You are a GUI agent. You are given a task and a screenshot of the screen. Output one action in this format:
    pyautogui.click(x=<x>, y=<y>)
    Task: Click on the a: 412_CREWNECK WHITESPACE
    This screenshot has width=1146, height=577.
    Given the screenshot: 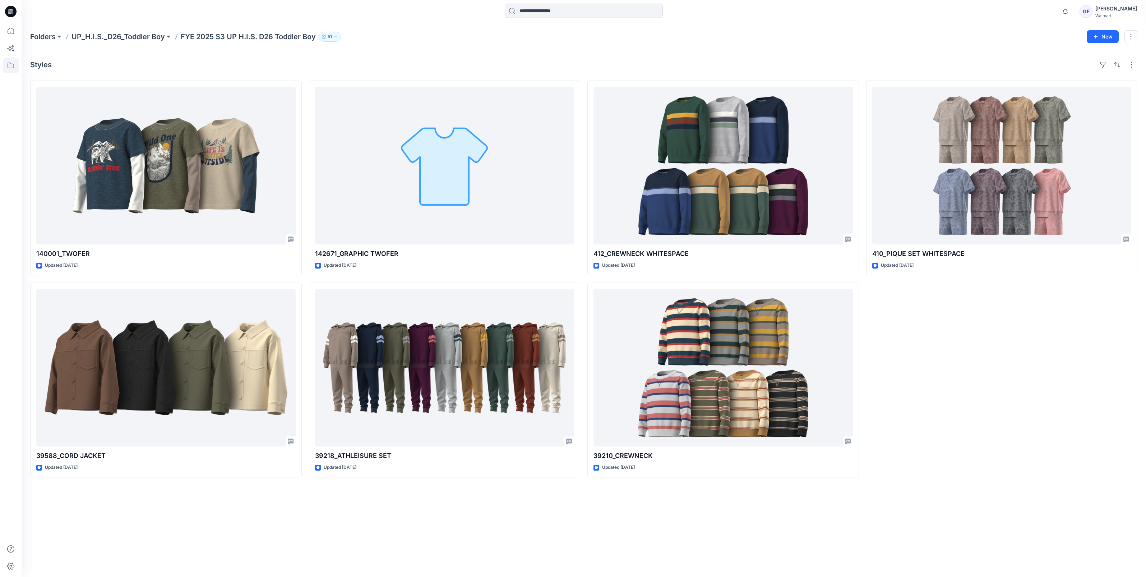 What is the action you would take?
    pyautogui.click(x=723, y=165)
    